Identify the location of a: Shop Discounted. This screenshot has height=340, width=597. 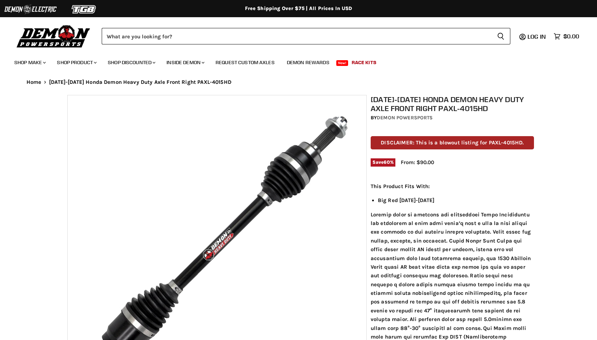
(131, 62).